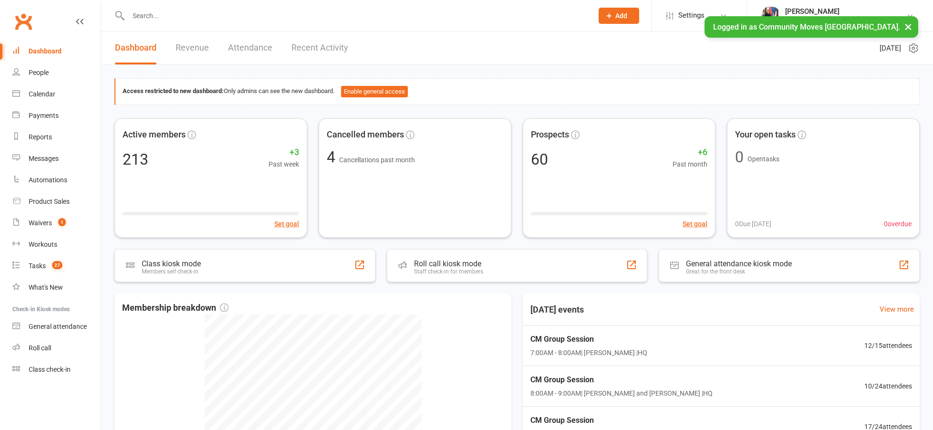 The image size is (933, 430). I want to click on a: Attendance, so click(250, 48).